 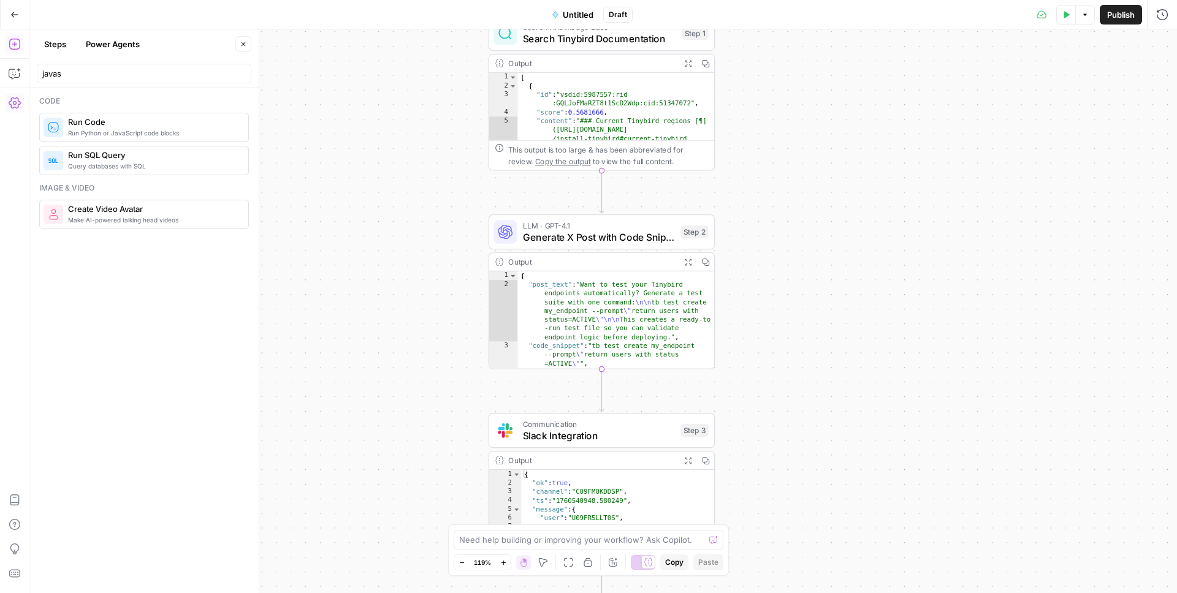 What do you see at coordinates (512, 86) in the screenshot?
I see `span: Toggle code folding, rows 2 through 6` at bounding box center [512, 86].